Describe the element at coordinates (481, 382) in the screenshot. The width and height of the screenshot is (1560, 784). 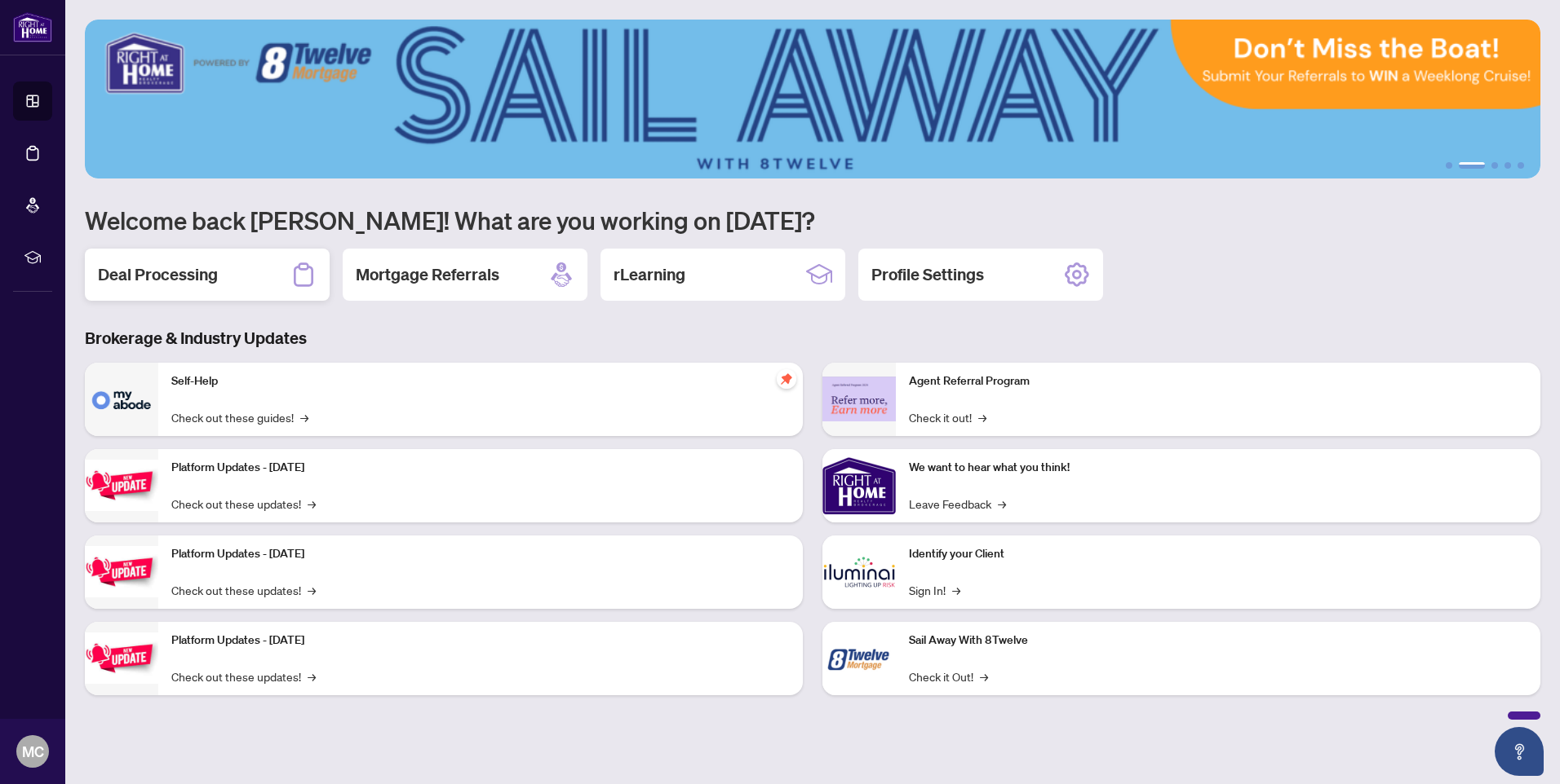
I see `p: Self-Help` at that location.